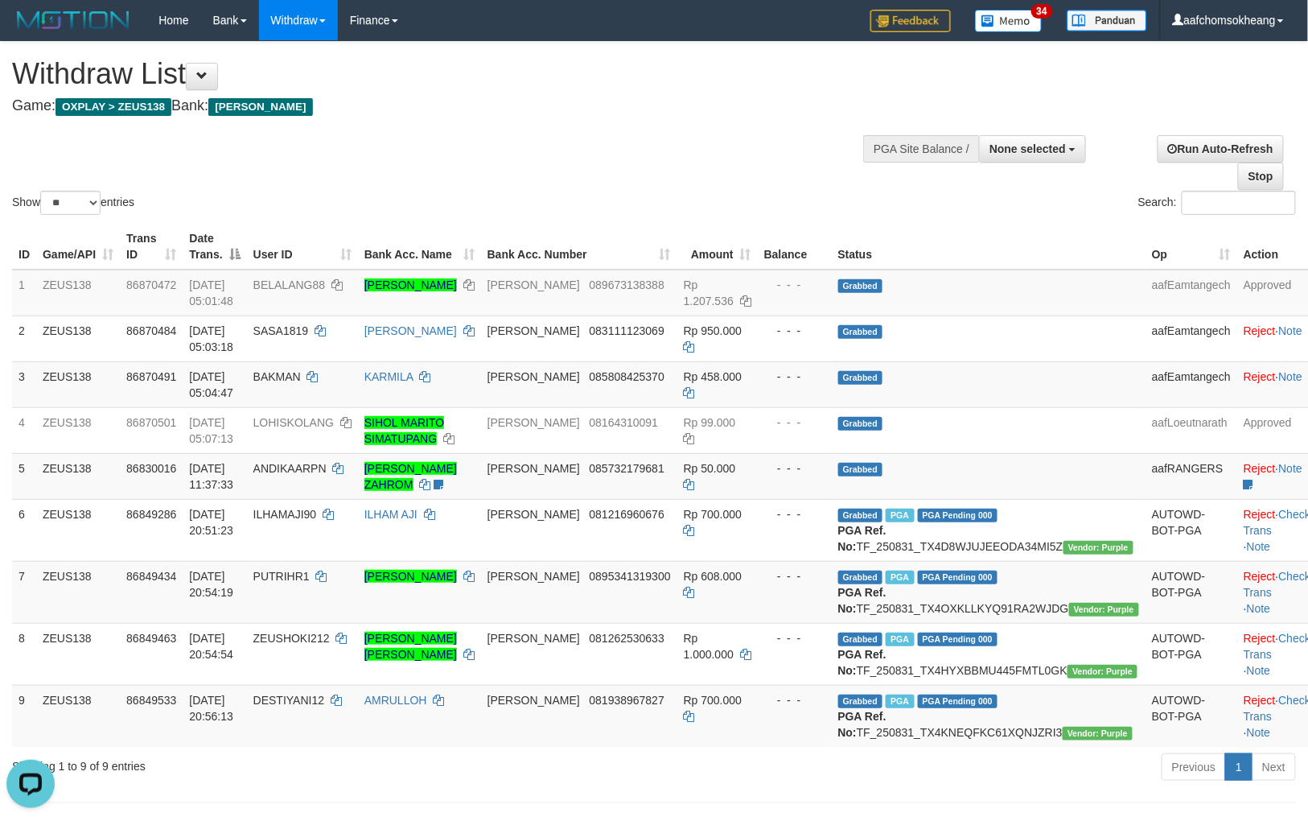 This screenshot has height=821, width=1308. Describe the element at coordinates (713, 331) in the screenshot. I see `span: Rp 950.000` at that location.